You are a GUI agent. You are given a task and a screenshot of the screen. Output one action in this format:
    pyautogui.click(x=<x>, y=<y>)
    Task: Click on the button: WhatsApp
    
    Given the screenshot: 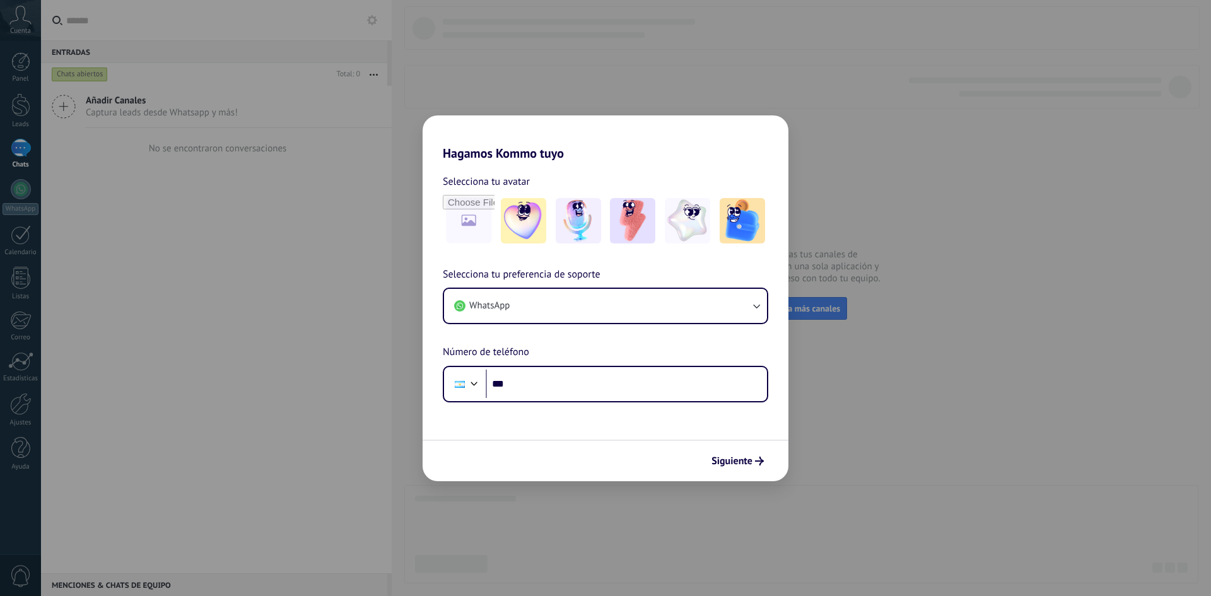 What is the action you would take?
    pyautogui.click(x=605, y=306)
    